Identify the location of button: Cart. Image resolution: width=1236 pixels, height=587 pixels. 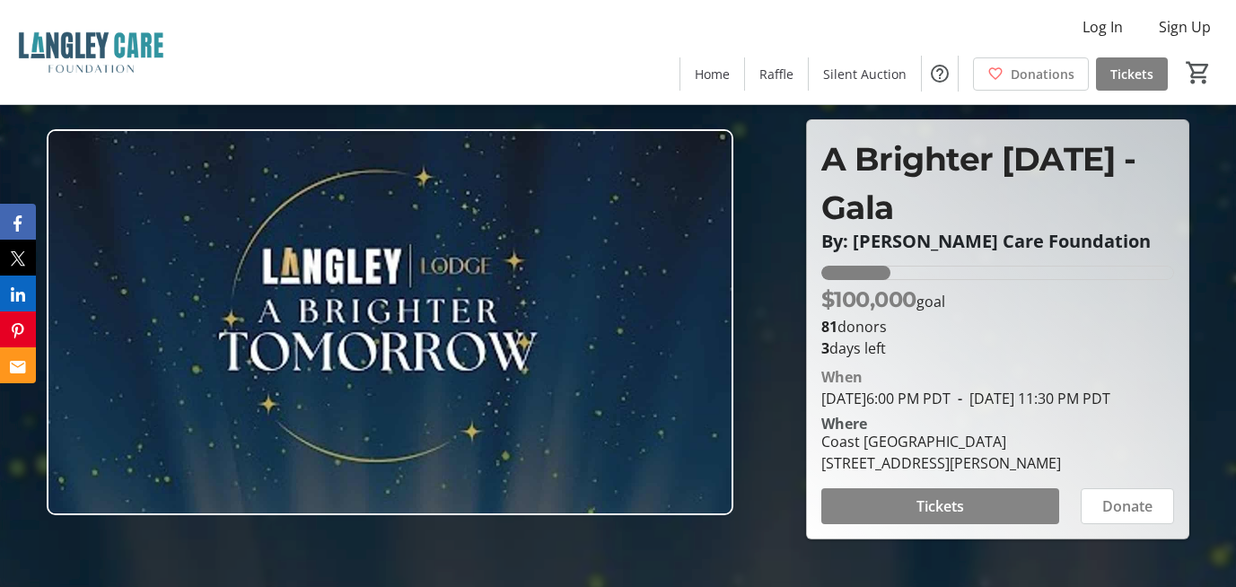
(1198, 73).